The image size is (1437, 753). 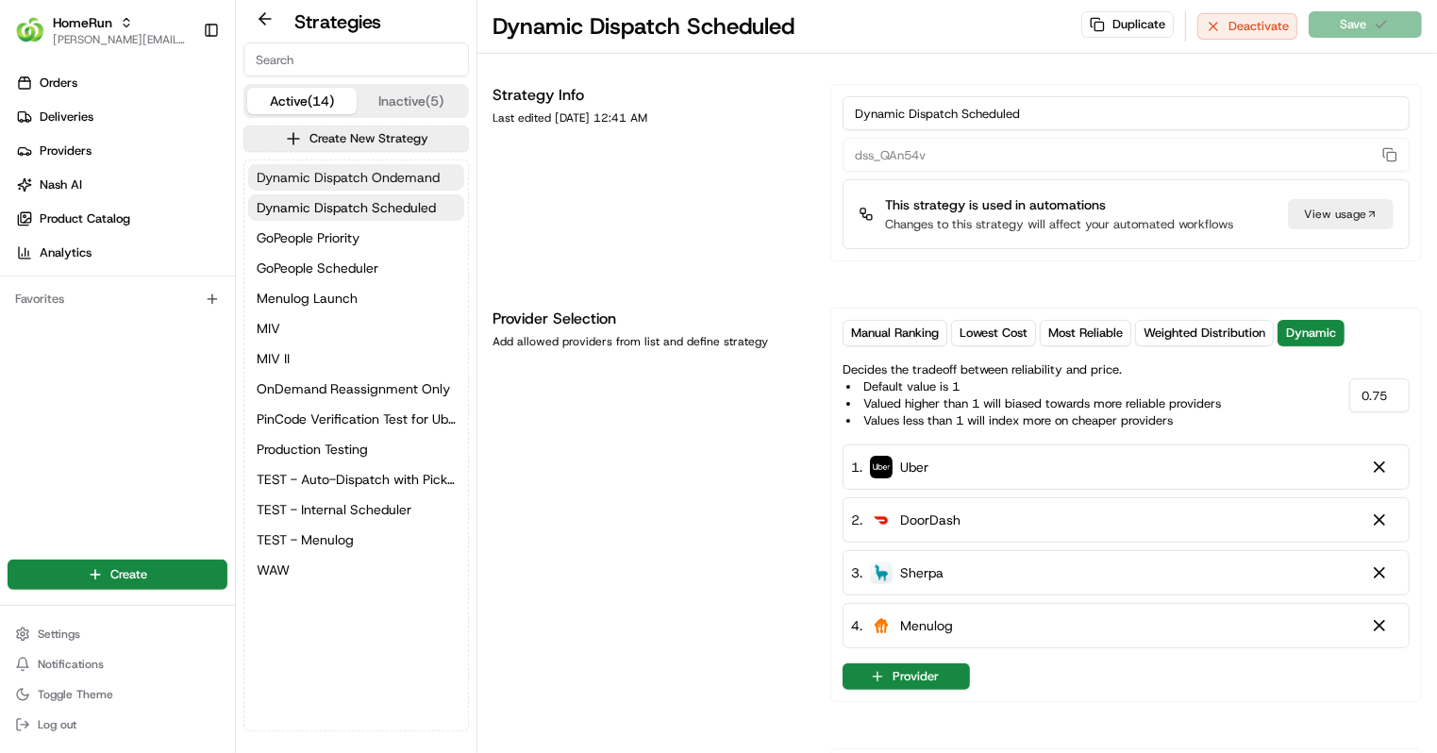 I want to click on span: GoPeople Priority, so click(x=308, y=238).